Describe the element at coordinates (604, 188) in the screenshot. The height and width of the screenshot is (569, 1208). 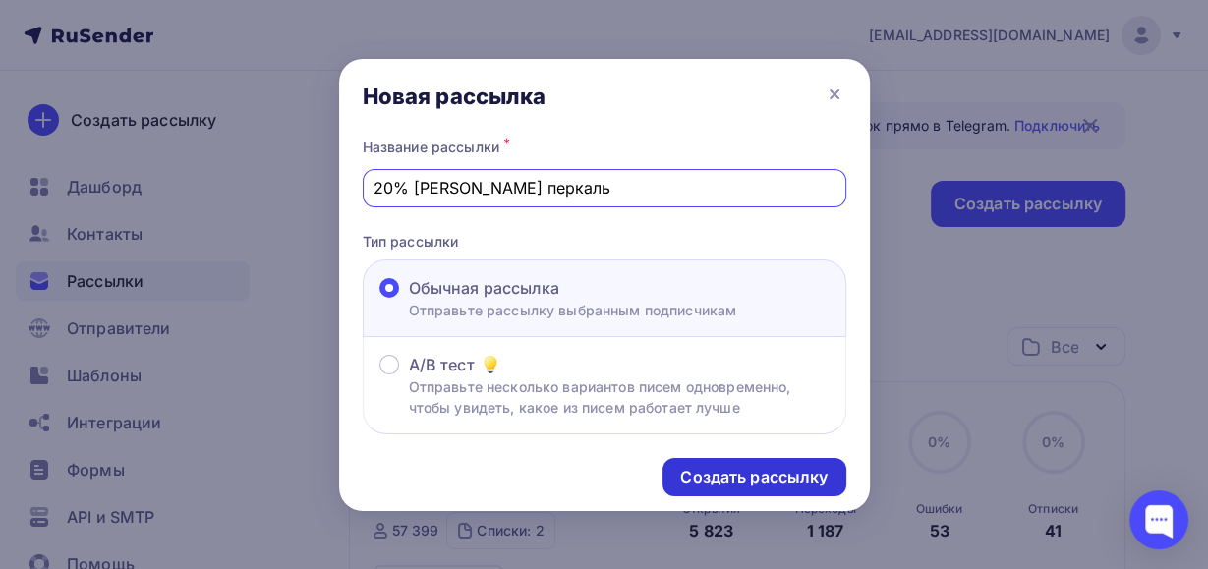
I see `input: Придумайте название рассылки` at that location.